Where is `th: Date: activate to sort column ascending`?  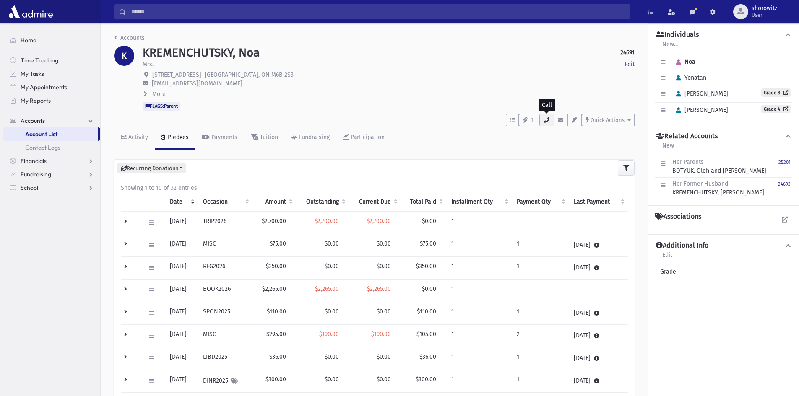
th: Date: activate to sort column ascending is located at coordinates (181, 202).